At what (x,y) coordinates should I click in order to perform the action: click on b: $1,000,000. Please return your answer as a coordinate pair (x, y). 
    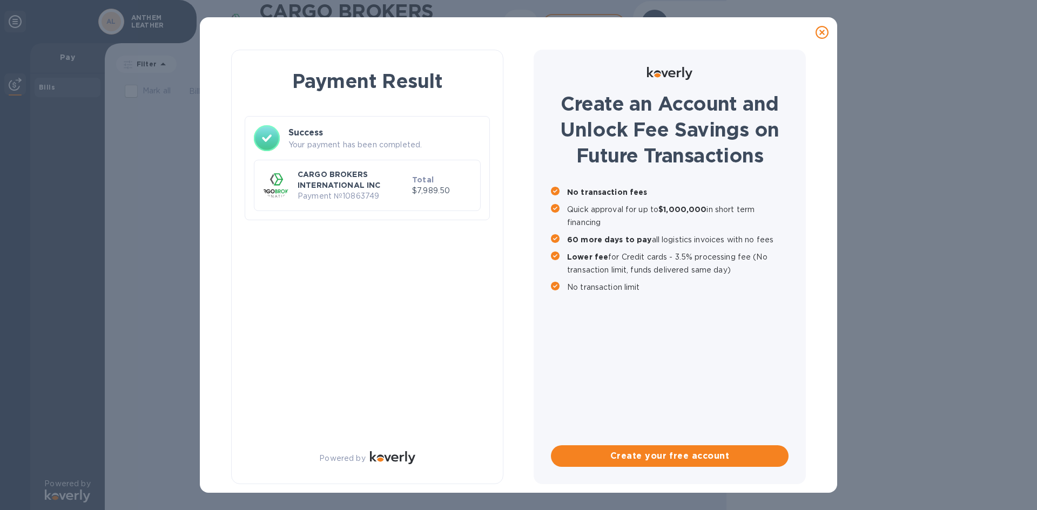
    Looking at the image, I should click on (682, 210).